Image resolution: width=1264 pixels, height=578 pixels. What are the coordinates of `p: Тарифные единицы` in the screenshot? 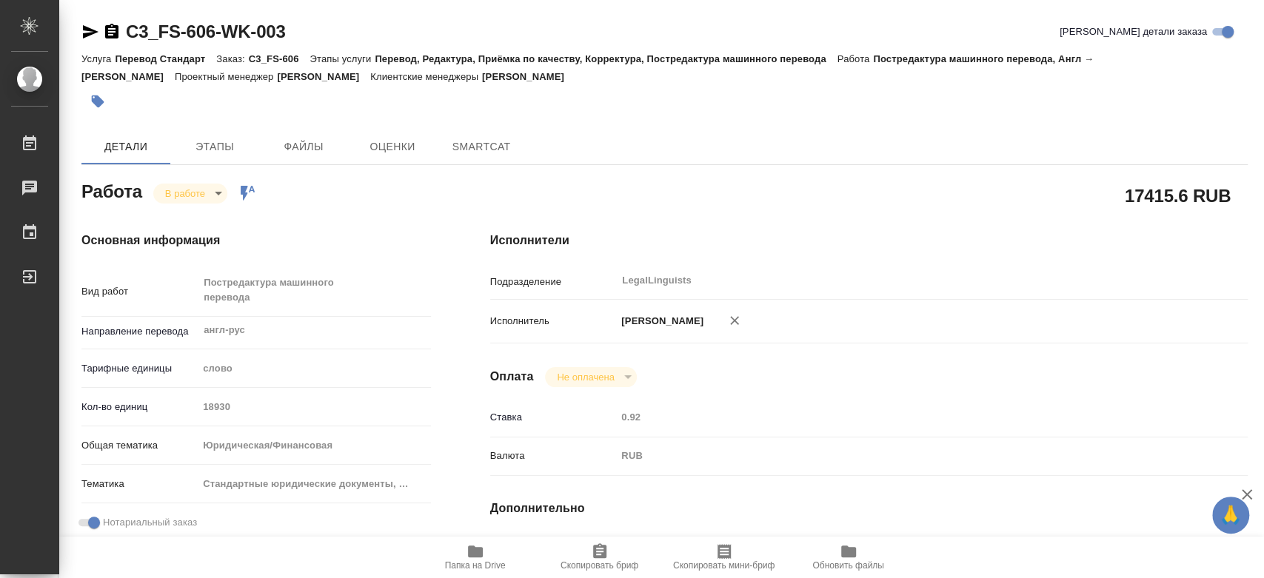 It's located at (139, 369).